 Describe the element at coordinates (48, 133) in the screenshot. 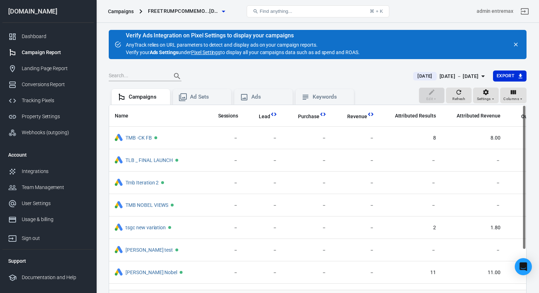

I see `a: Webhooks (outgoing)` at that location.